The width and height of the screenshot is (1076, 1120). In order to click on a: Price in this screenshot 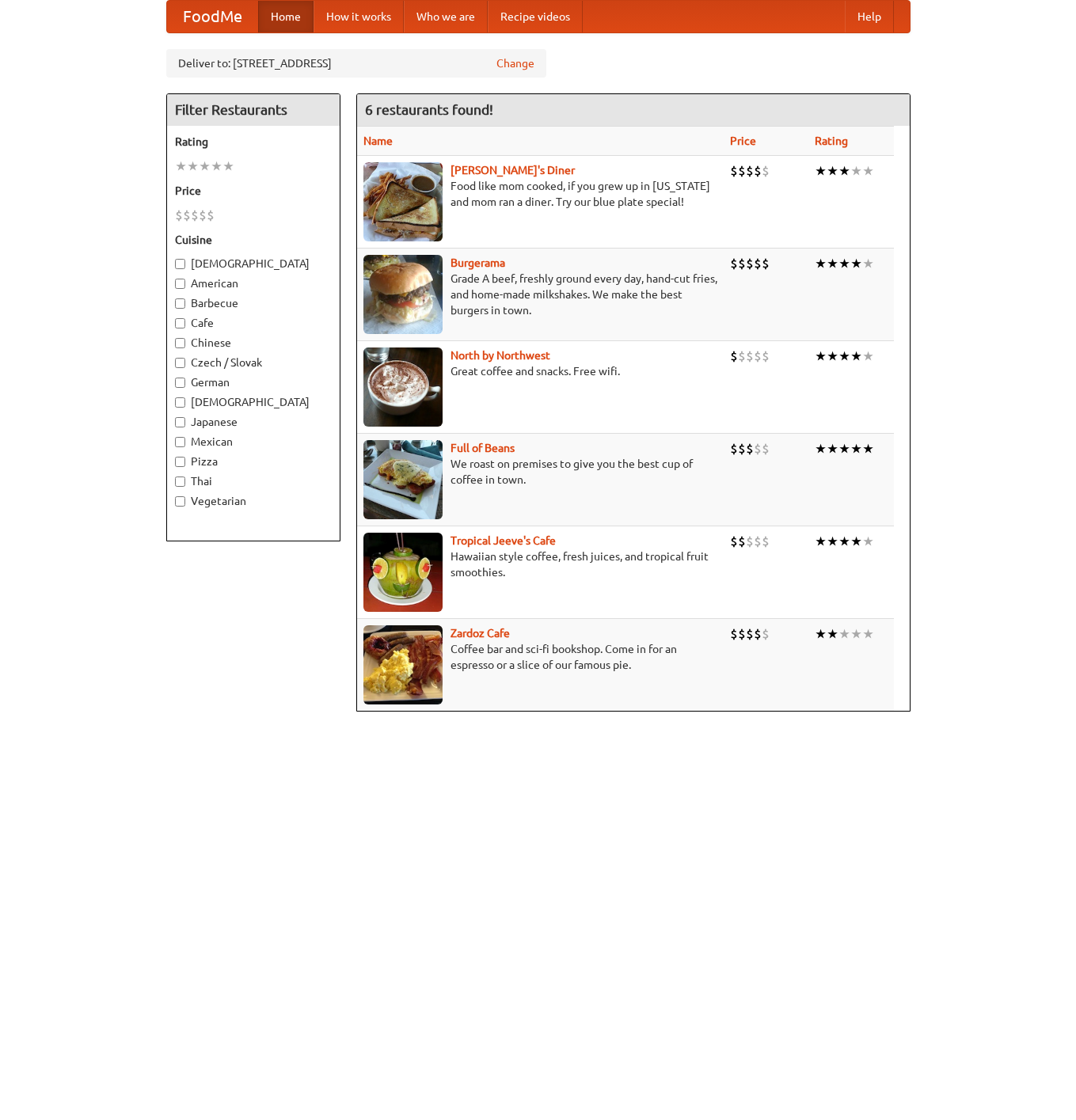, I will do `click(742, 141)`.